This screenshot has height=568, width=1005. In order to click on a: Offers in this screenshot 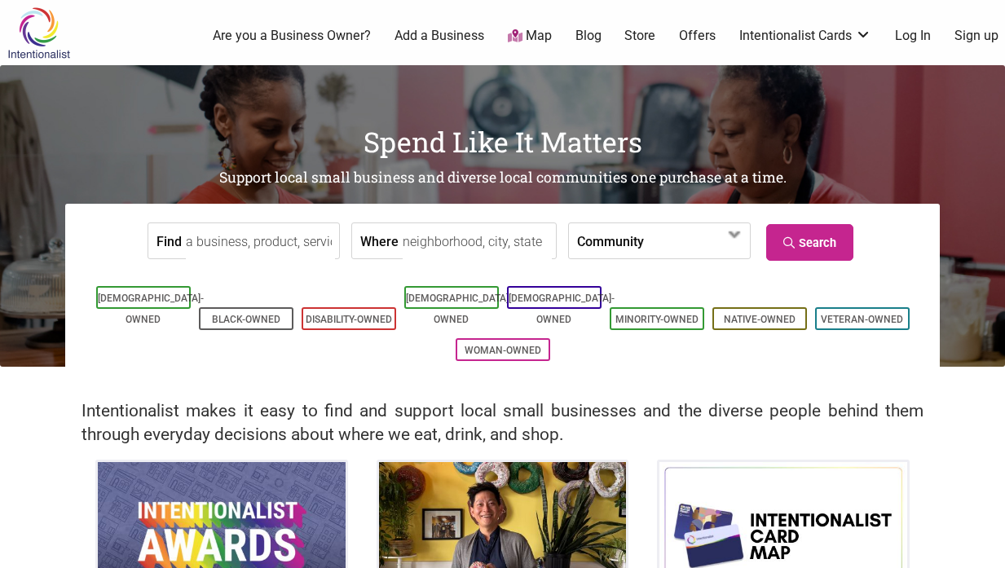, I will do `click(697, 36)`.